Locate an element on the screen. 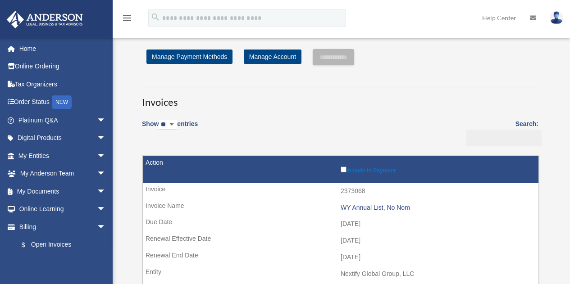 The height and width of the screenshot is (284, 570). td: Nextify Global Group, LLC is located at coordinates (341, 274).